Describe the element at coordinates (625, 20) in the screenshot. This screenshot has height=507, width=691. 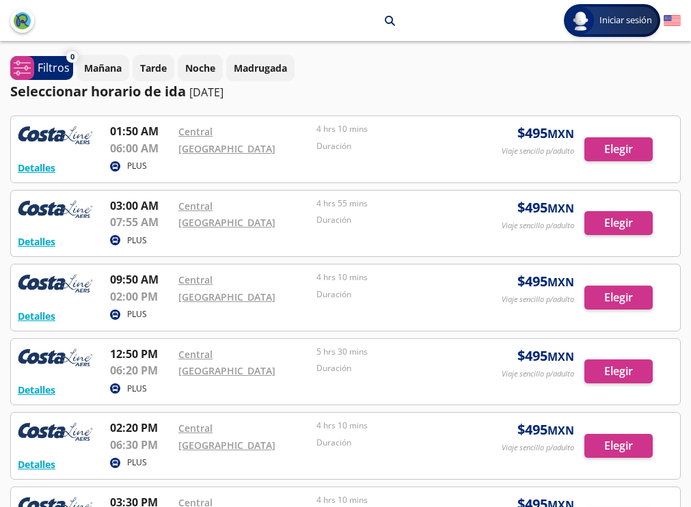
I see `span: Iniciar sesión` at that location.